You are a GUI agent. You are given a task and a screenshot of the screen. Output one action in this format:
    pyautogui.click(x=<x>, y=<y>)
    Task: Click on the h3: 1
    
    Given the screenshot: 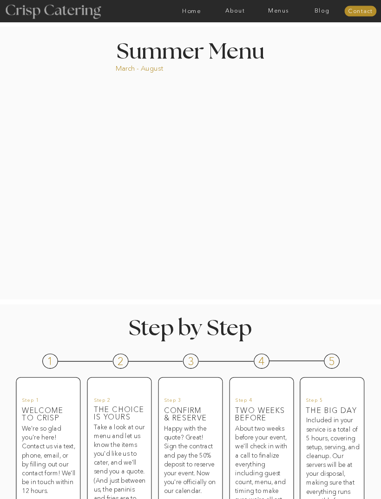 What is the action you would take?
    pyautogui.click(x=51, y=360)
    